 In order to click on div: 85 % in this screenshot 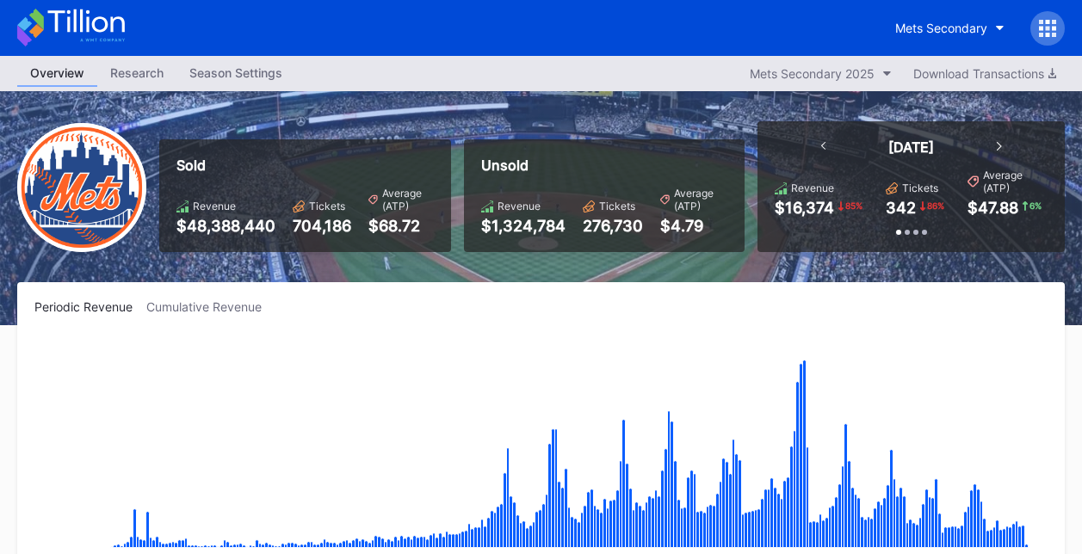, I will do `click(854, 206)`.